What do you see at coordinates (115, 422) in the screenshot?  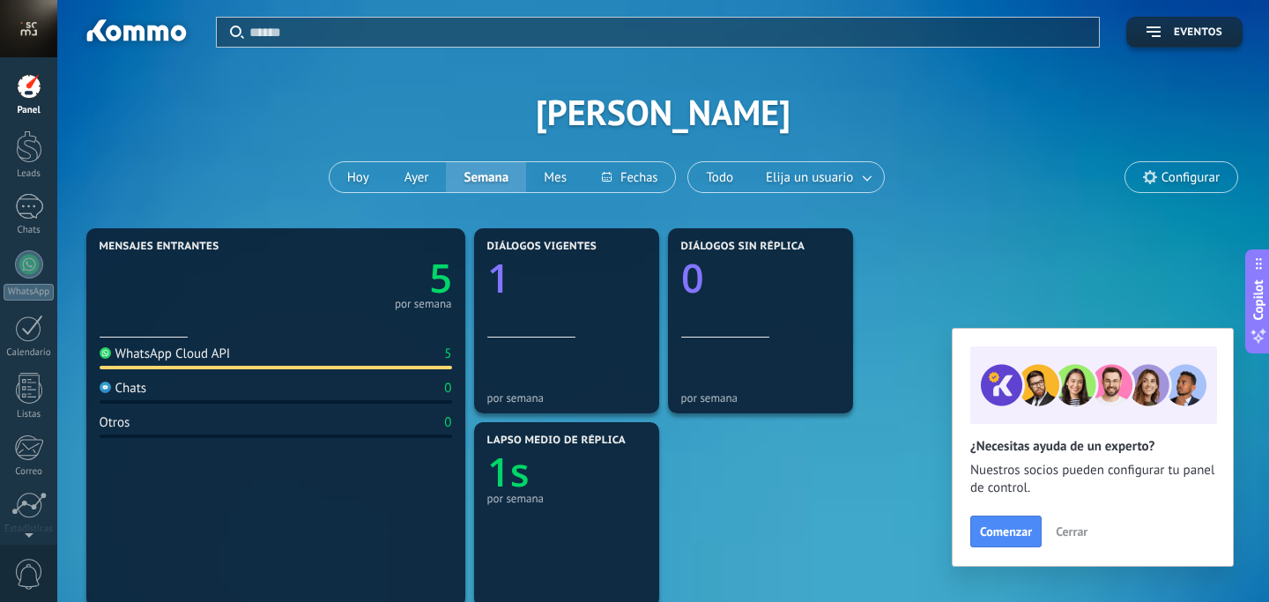 I see `div: Otros` at bounding box center [115, 422].